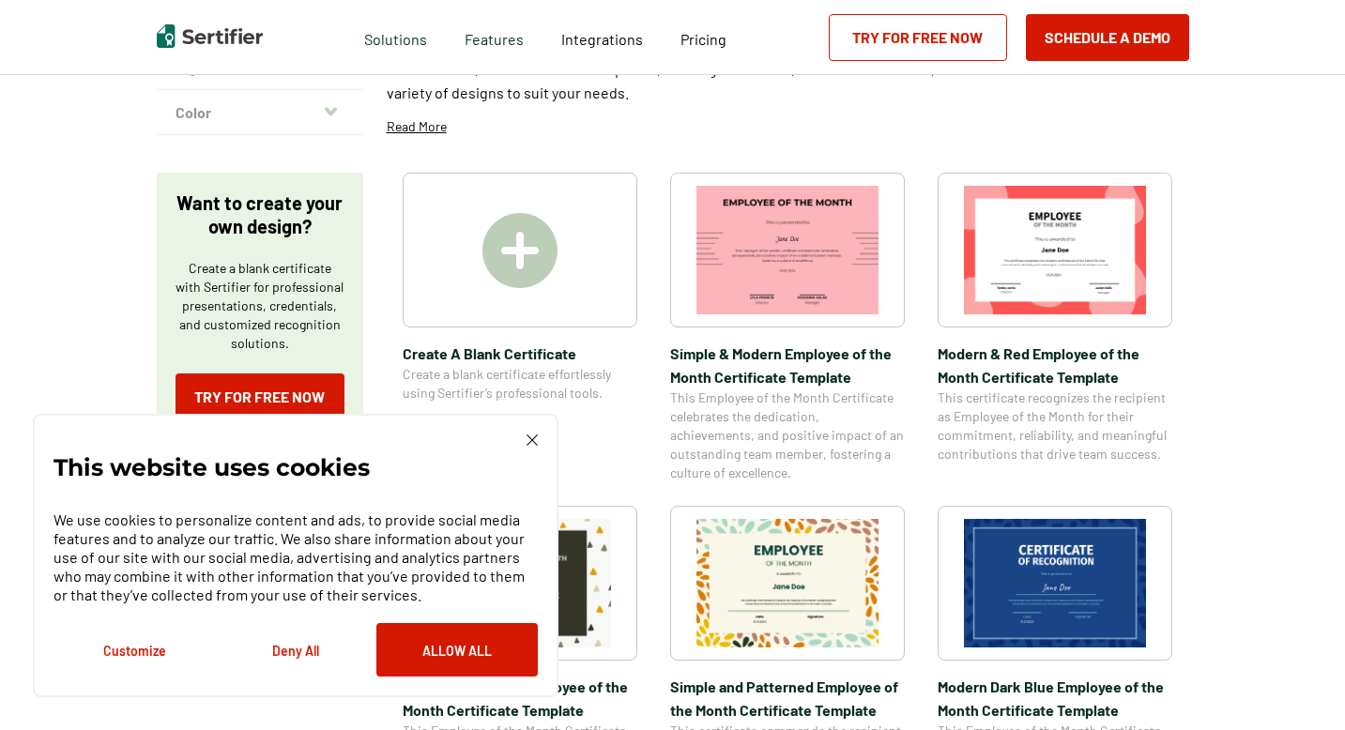  I want to click on img: Cookie Popup Close, so click(532, 440).